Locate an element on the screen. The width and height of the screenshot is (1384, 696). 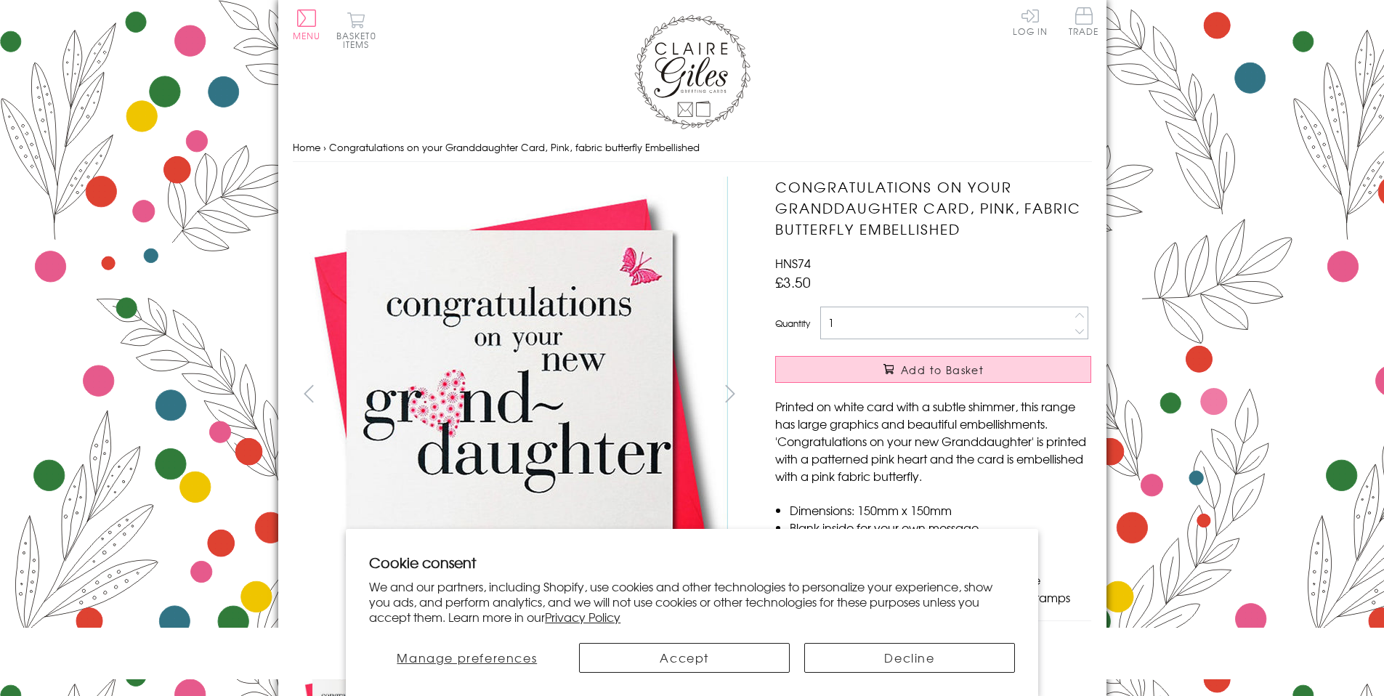
span: 0 items is located at coordinates (360, 40).